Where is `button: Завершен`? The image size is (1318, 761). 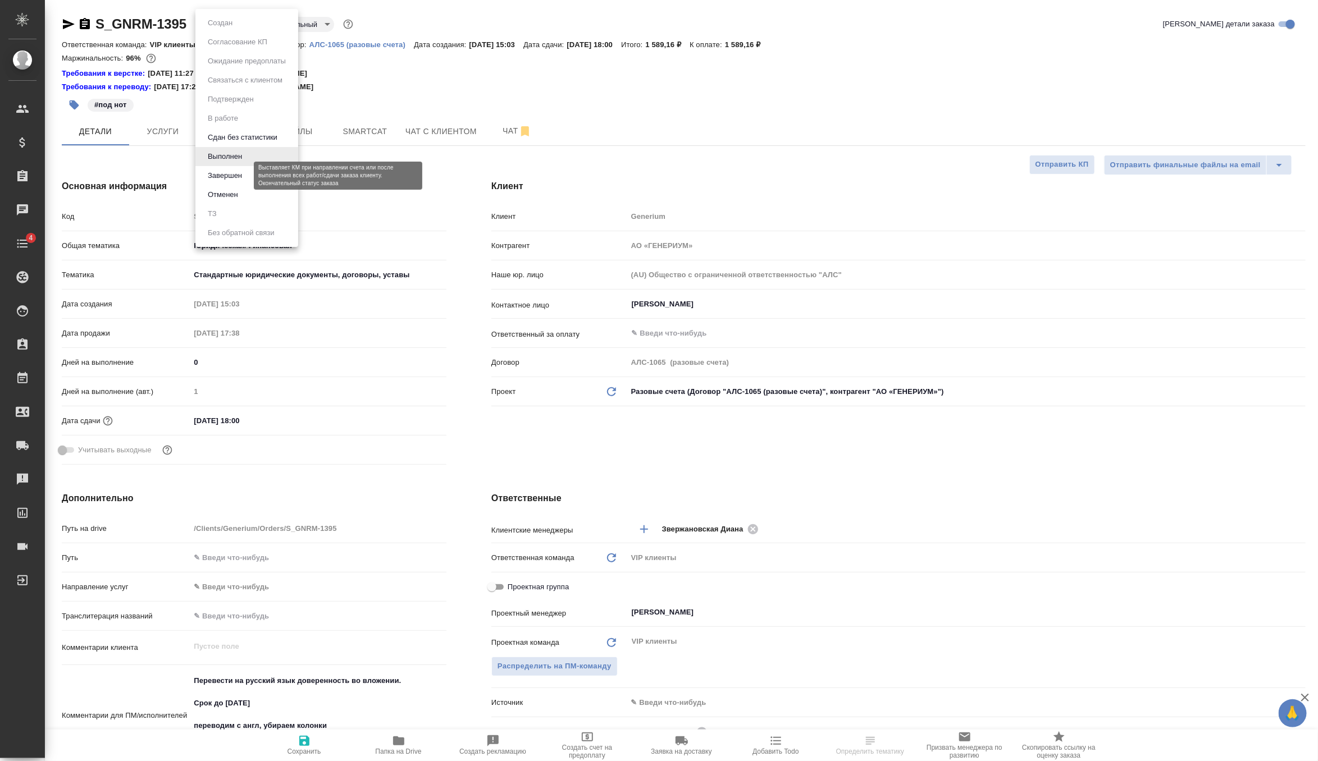
button: Завершен is located at coordinates (225, 176).